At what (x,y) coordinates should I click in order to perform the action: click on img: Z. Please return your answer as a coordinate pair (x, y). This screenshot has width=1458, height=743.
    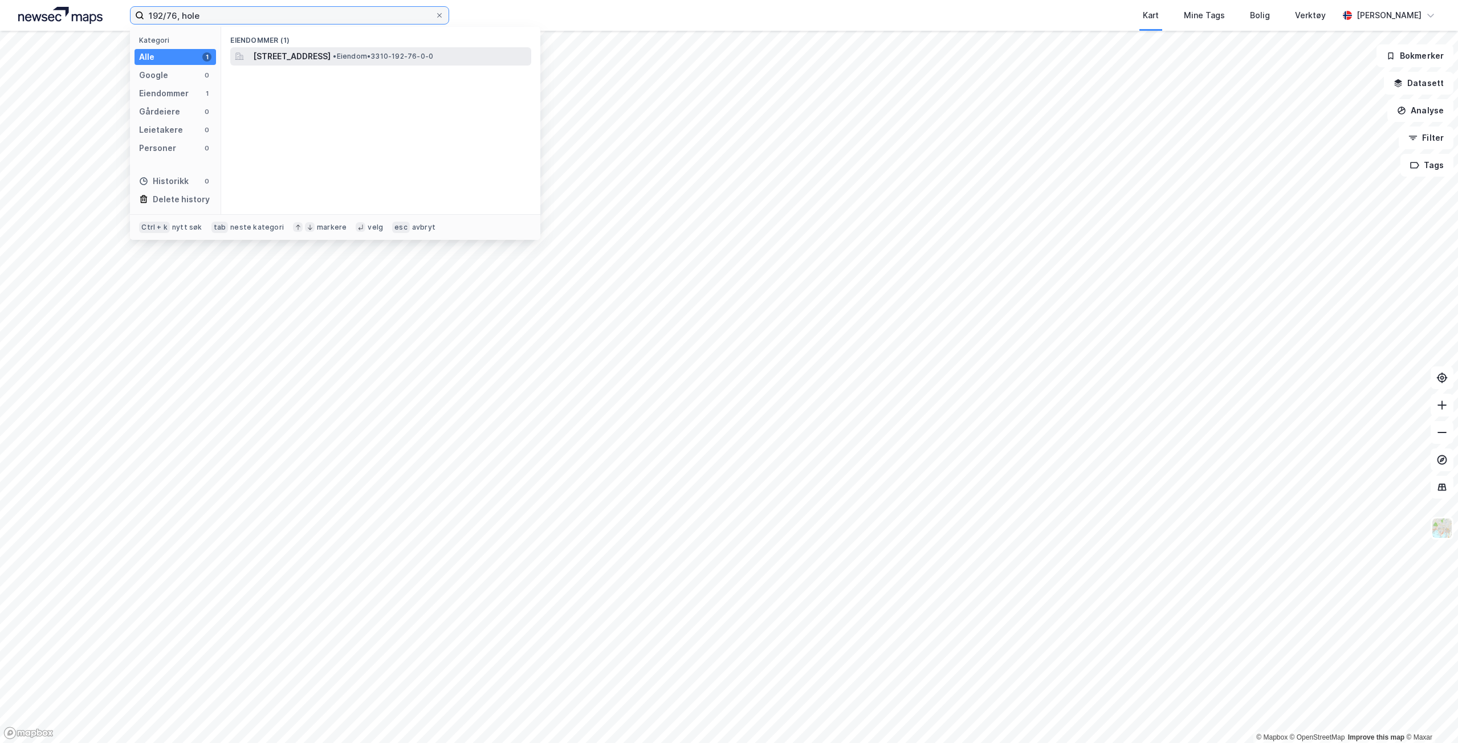
    Looking at the image, I should click on (1442, 528).